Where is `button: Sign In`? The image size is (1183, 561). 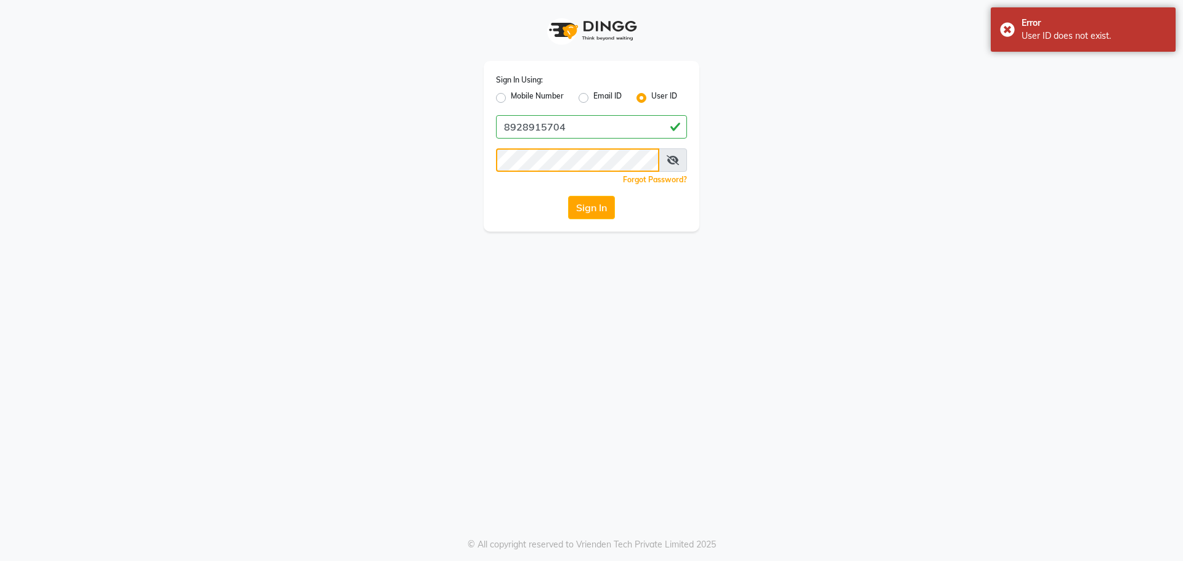 button: Sign In is located at coordinates (591, 208).